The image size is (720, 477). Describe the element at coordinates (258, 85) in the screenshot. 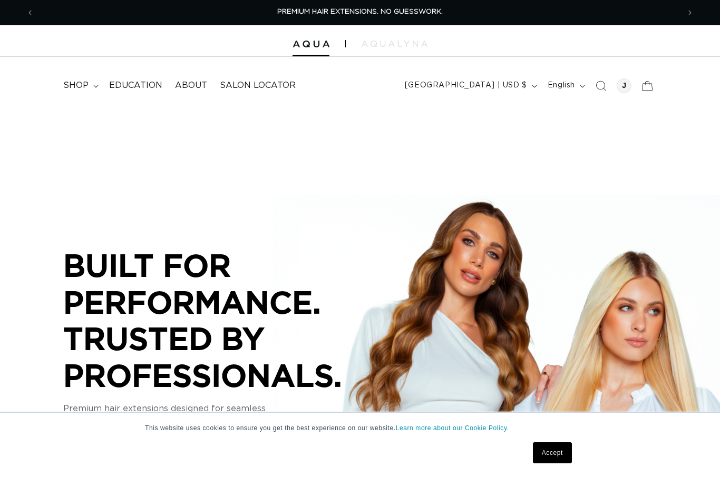

I see `span: Salon Locator` at that location.